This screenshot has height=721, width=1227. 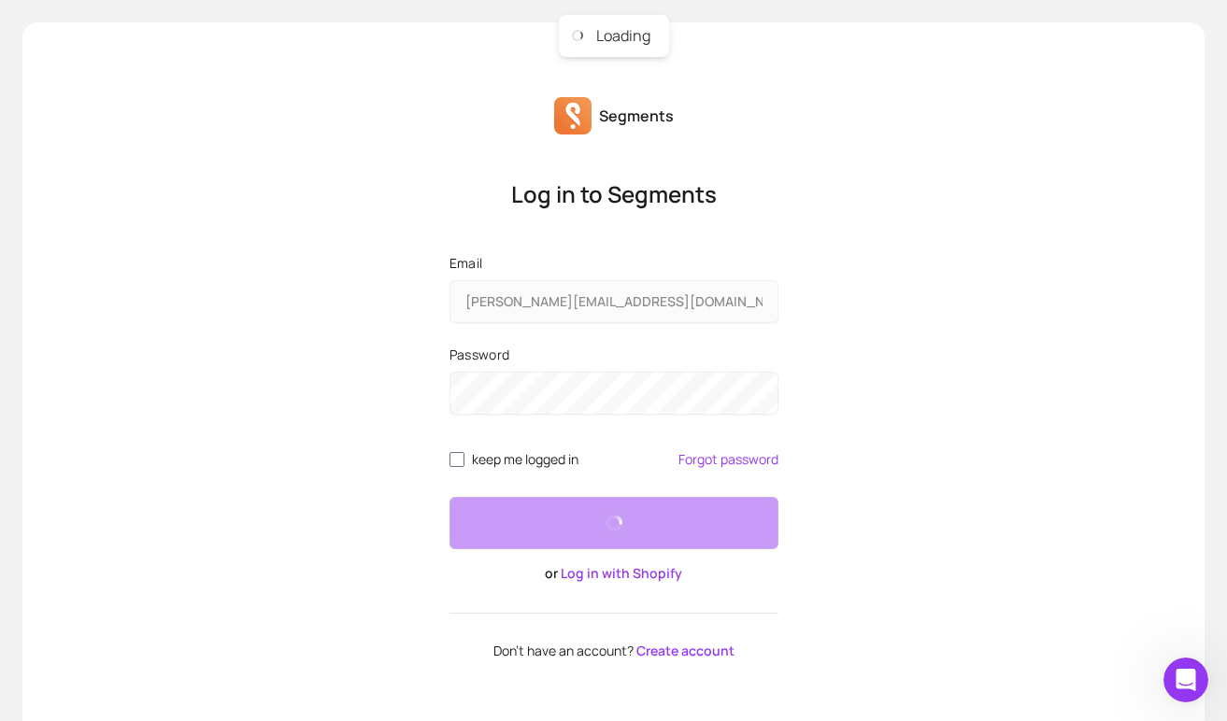 What do you see at coordinates (614, 263) in the screenshot?
I see `label: Email` at bounding box center [614, 263].